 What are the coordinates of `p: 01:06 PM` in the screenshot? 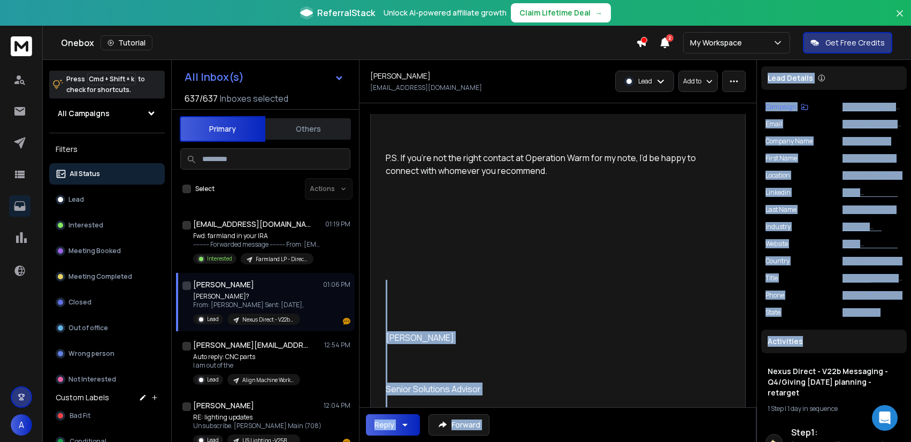 It's located at (336, 284).